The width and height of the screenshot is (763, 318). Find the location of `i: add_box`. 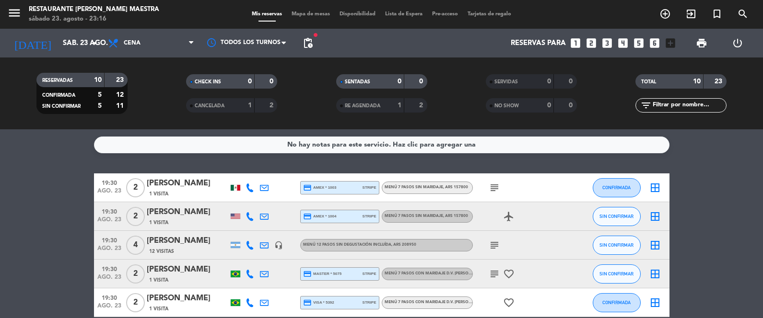

i: add_box is located at coordinates (670, 43).